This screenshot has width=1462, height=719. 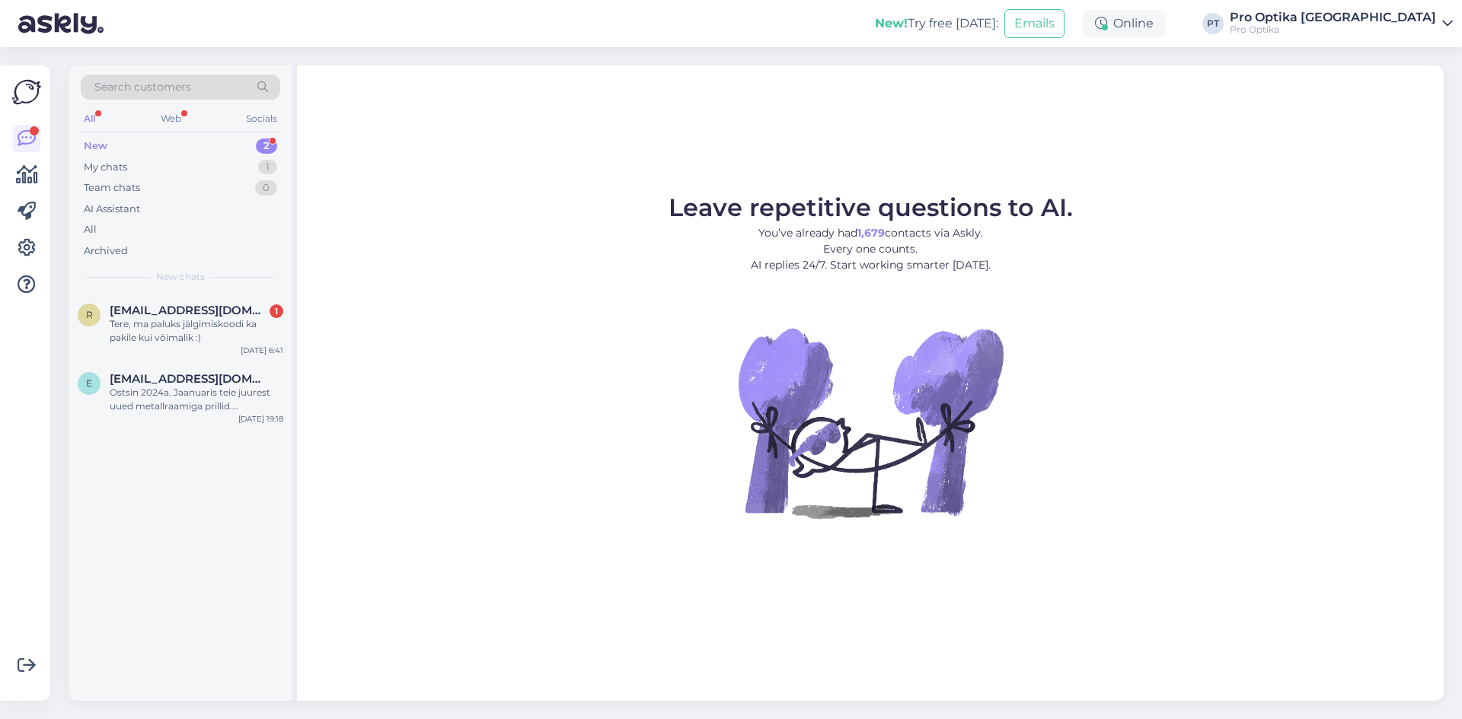 I want to click on span: regiina14.viirmets@gmail.com, so click(x=189, y=311).